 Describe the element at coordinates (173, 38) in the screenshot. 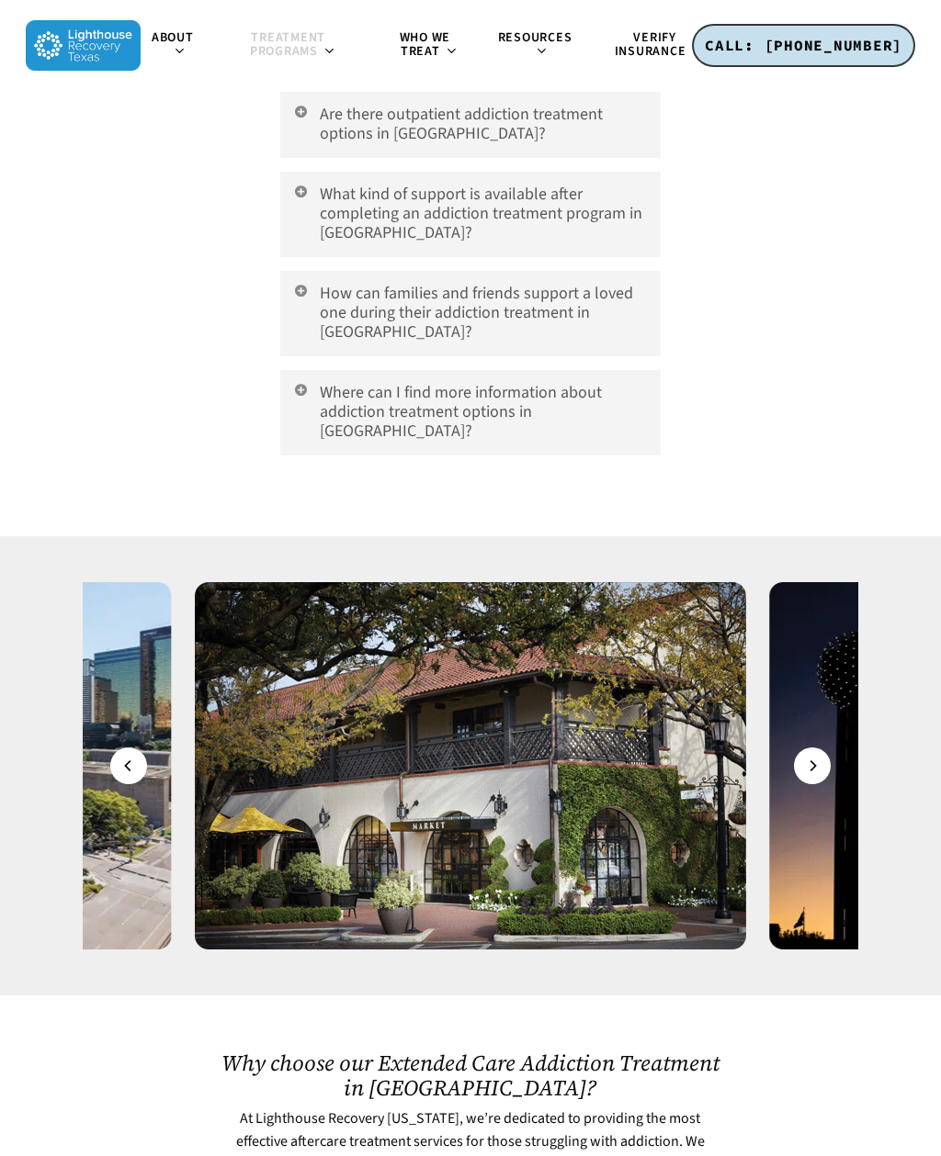

I see `span: About` at that location.